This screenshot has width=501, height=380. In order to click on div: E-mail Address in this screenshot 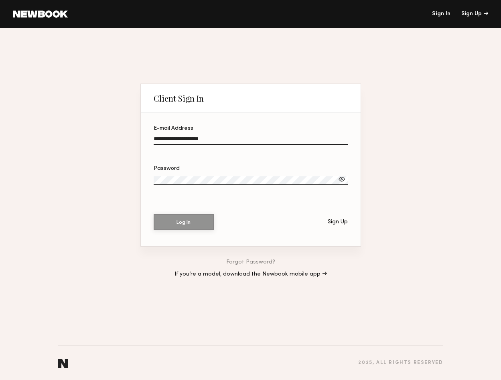, I will do `click(251, 128)`.